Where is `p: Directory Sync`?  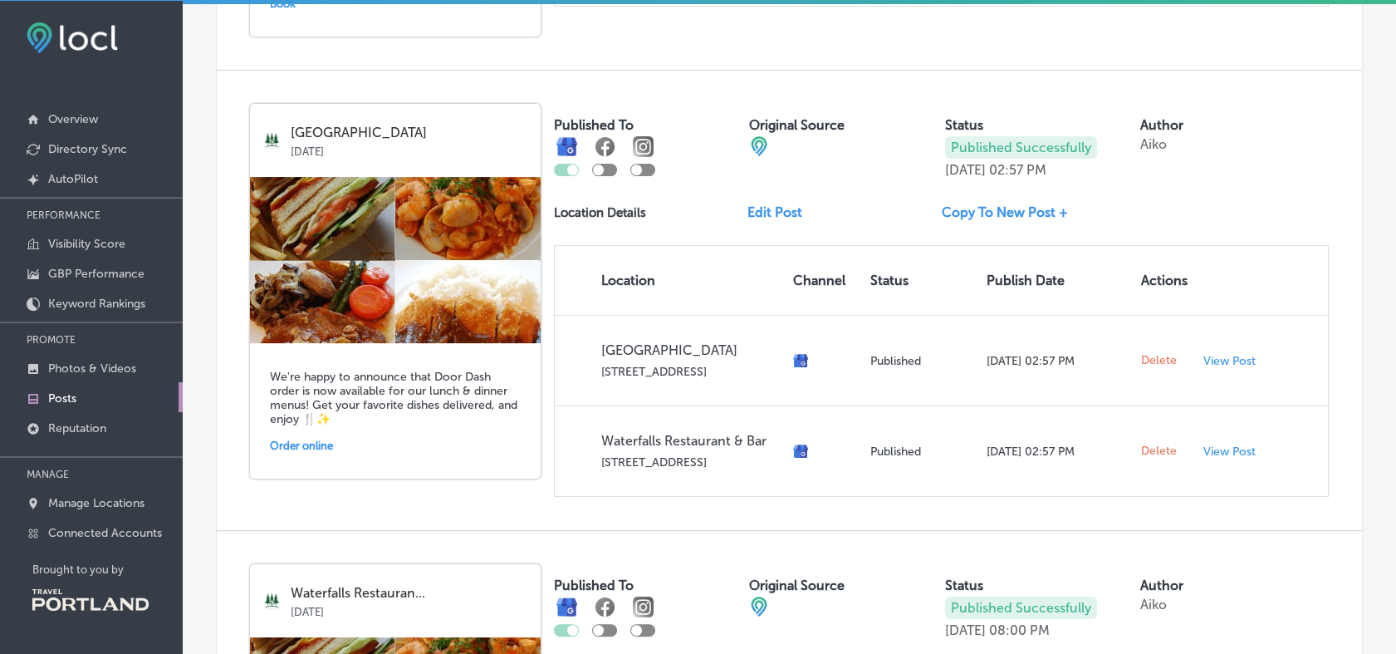
p: Directory Sync is located at coordinates (87, 149).